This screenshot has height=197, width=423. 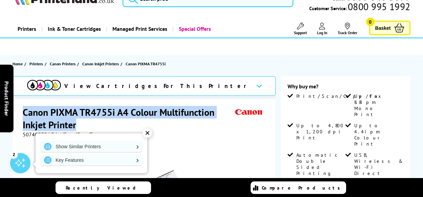 I want to click on span: 0, so click(x=370, y=22).